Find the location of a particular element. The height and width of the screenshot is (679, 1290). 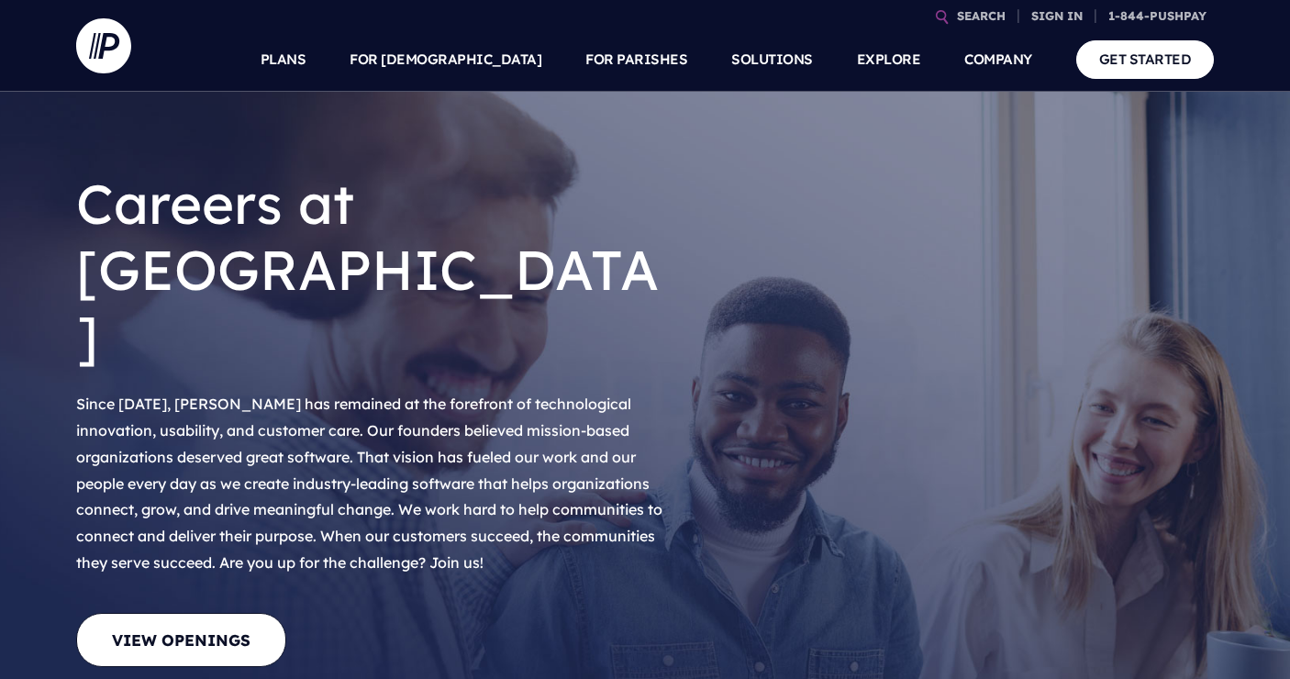

a: FOR PARISHES is located at coordinates (636, 60).